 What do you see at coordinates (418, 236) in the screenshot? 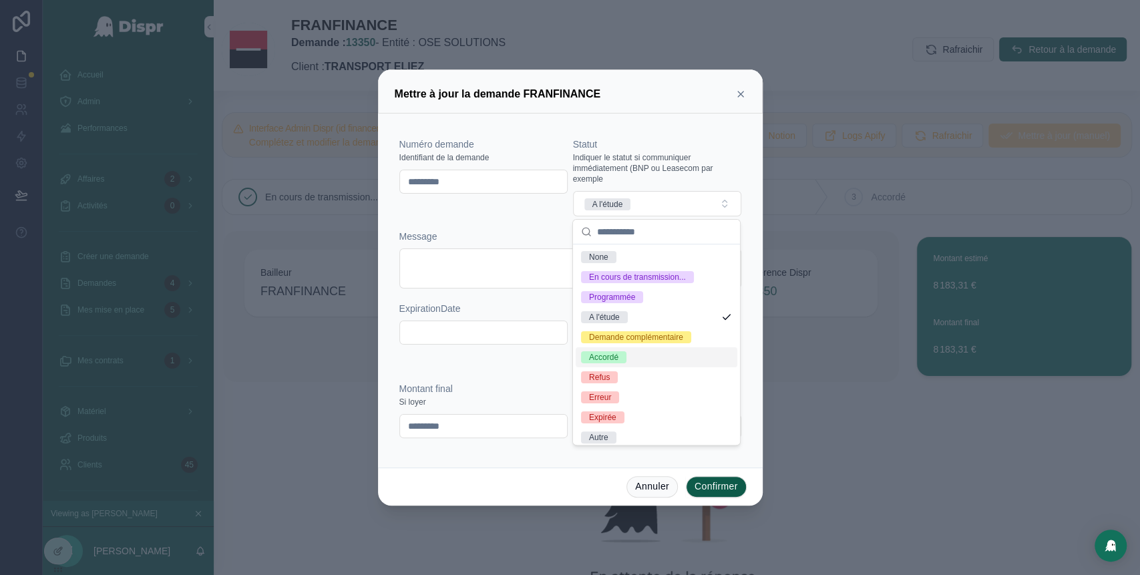
I see `span: Message` at bounding box center [418, 236].